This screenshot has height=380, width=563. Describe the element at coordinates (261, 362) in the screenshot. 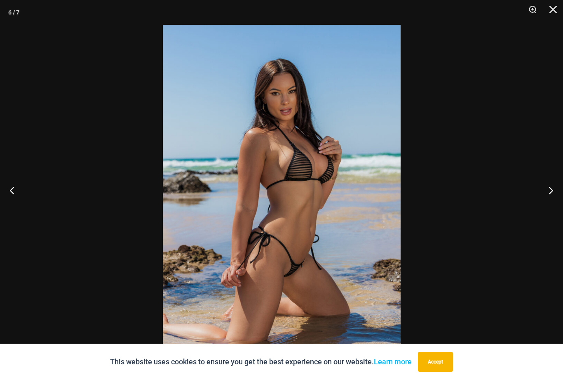

I see `p: This website uses cookies to ensure you get the best experience on our website.` at that location.